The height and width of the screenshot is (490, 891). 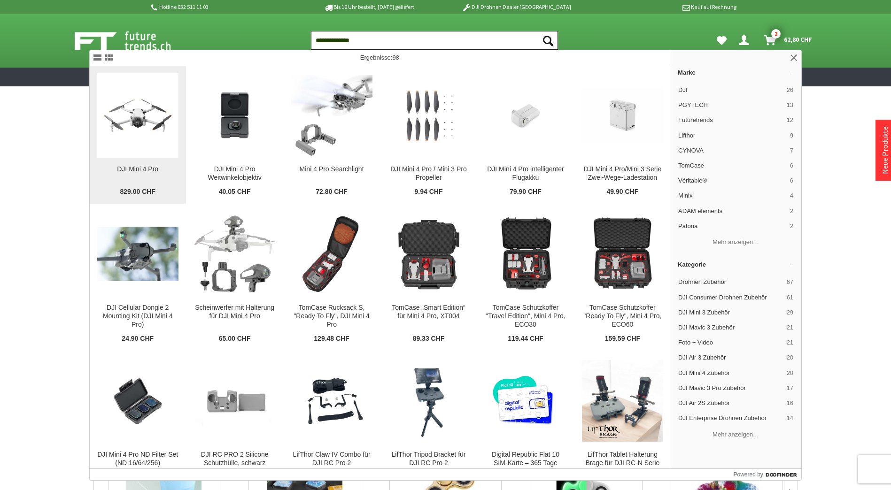 I want to click on span: 98, so click(x=395, y=57).